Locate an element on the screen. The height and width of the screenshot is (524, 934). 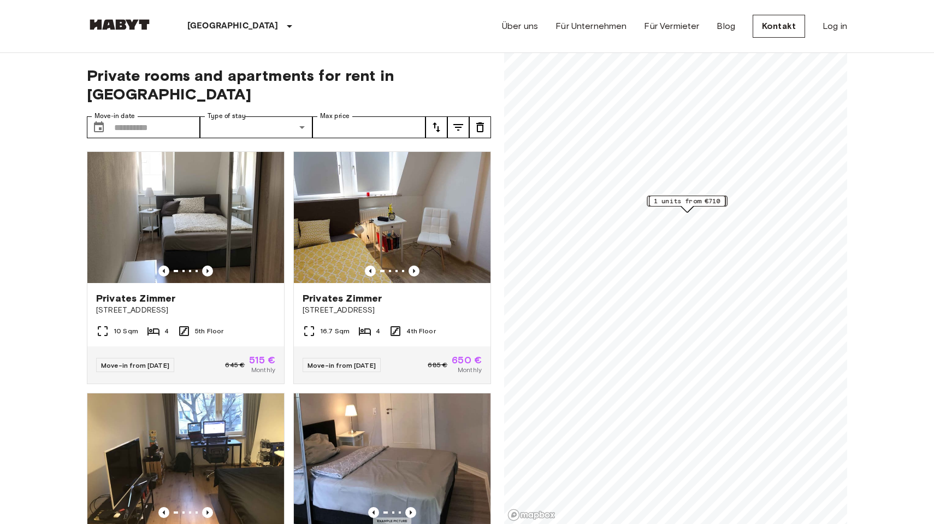
a: Log in is located at coordinates (835, 26).